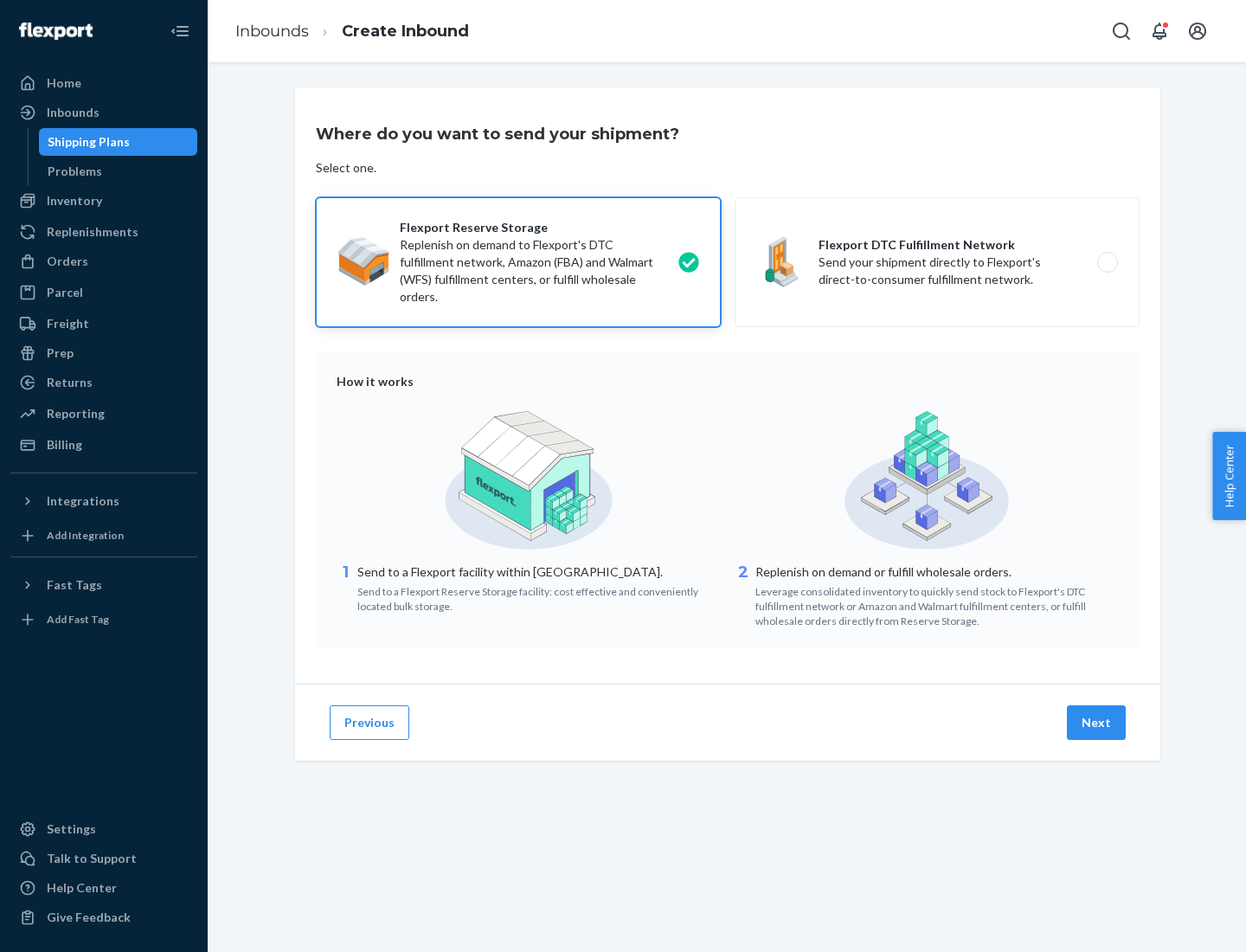 The image size is (1246, 952). What do you see at coordinates (104, 383) in the screenshot?
I see `a: Returns` at bounding box center [104, 383].